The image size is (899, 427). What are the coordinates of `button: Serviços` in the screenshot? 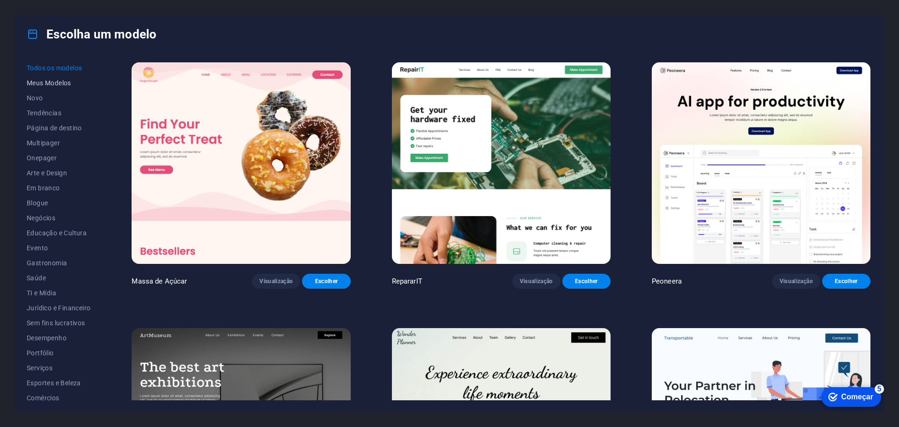 It's located at (59, 368).